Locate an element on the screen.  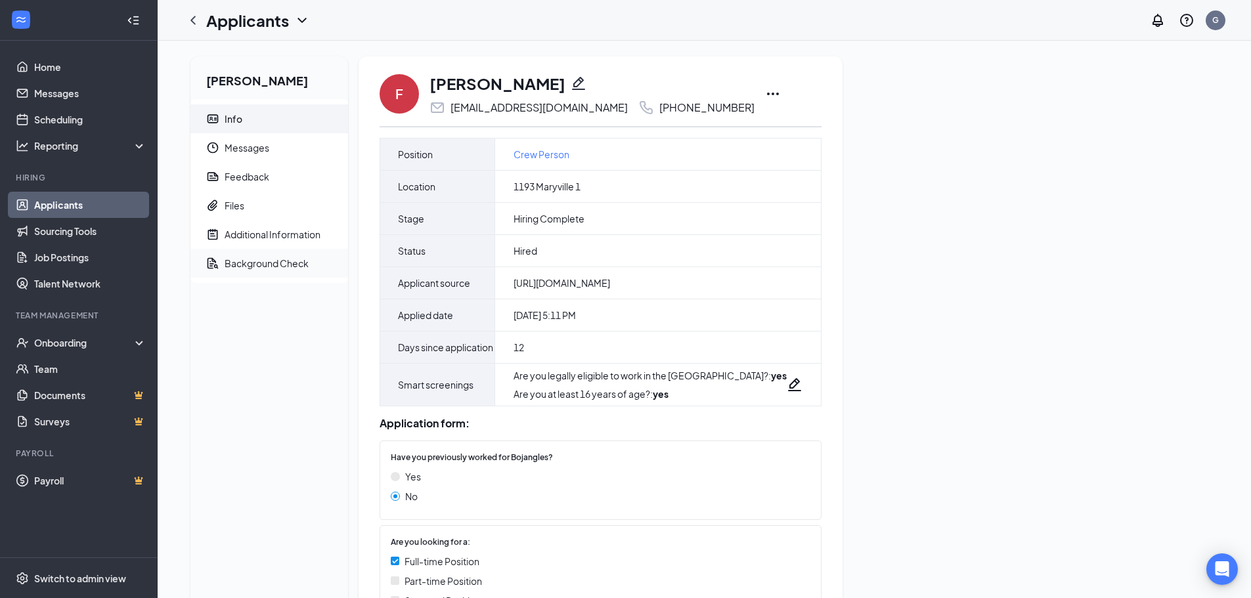
div: G is located at coordinates (1215, 20).